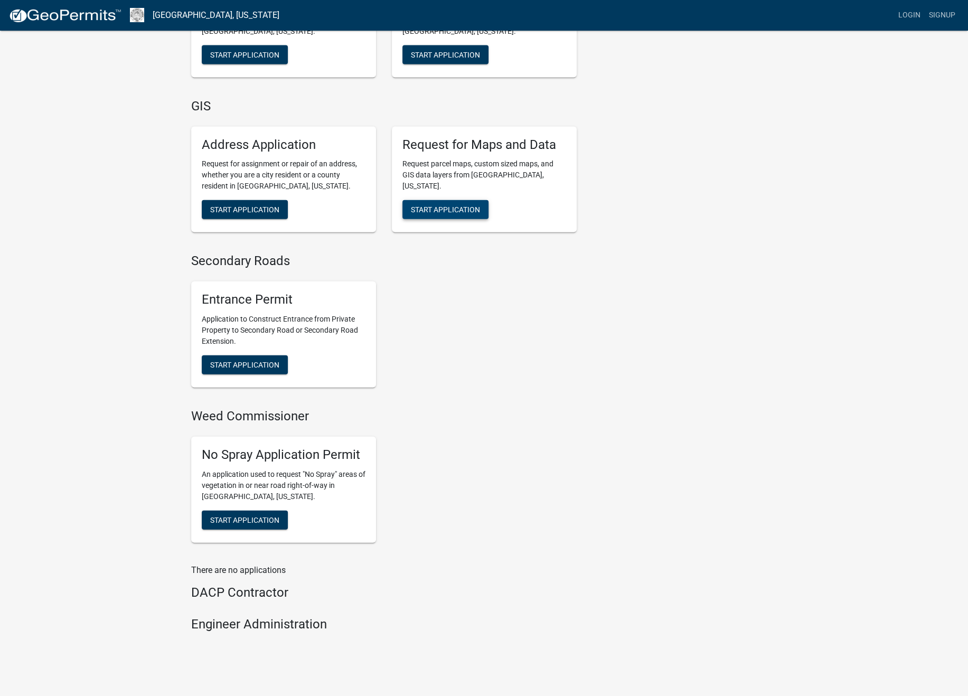 This screenshot has height=696, width=968. What do you see at coordinates (484, 145) in the screenshot?
I see `h5: Request for Maps and Data` at bounding box center [484, 145].